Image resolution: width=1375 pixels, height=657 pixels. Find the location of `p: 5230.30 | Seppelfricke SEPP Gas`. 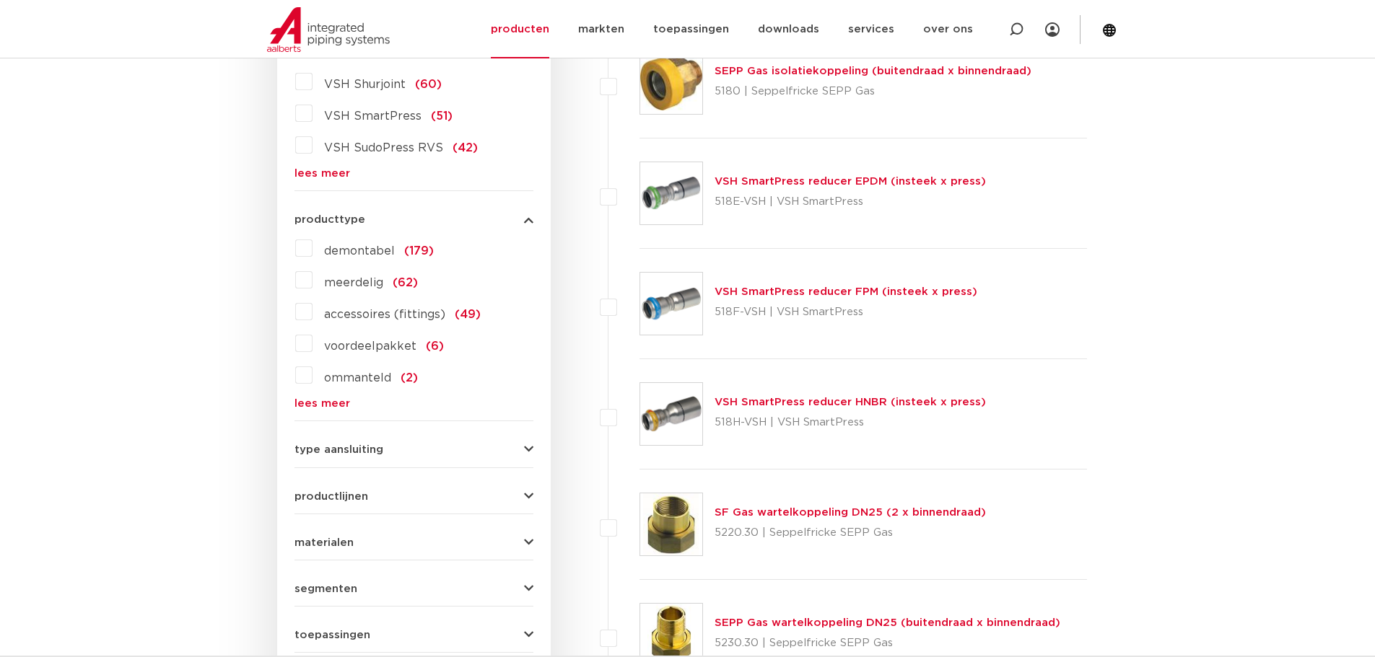

p: 5230.30 | Seppelfricke SEPP Gas is located at coordinates (887, 644).